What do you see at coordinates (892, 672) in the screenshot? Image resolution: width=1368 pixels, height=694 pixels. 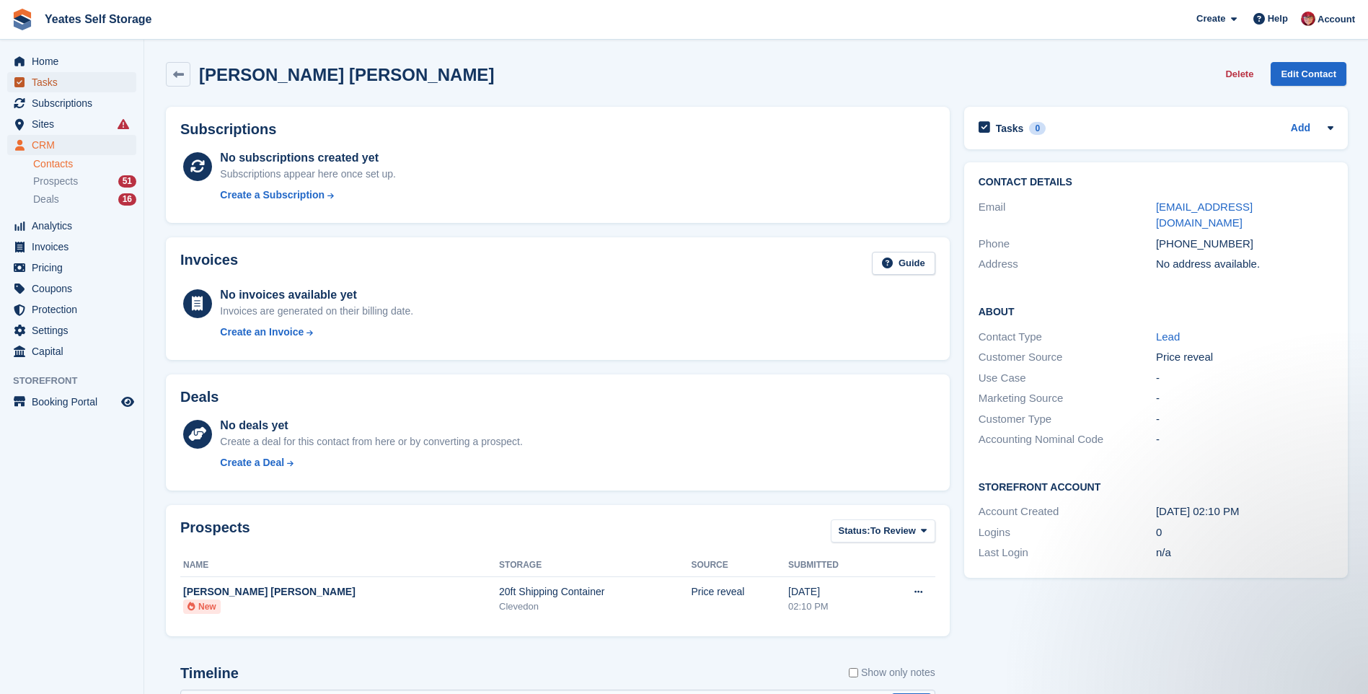 I see `label: Show only notes` at bounding box center [892, 672].